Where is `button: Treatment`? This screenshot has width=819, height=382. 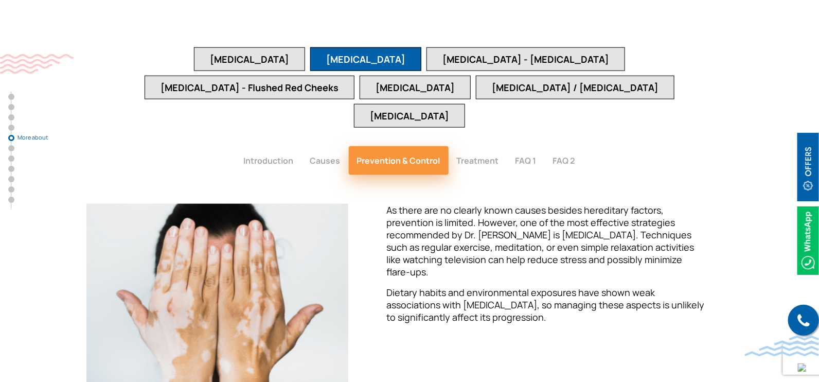
button: Treatment is located at coordinates (478, 161).